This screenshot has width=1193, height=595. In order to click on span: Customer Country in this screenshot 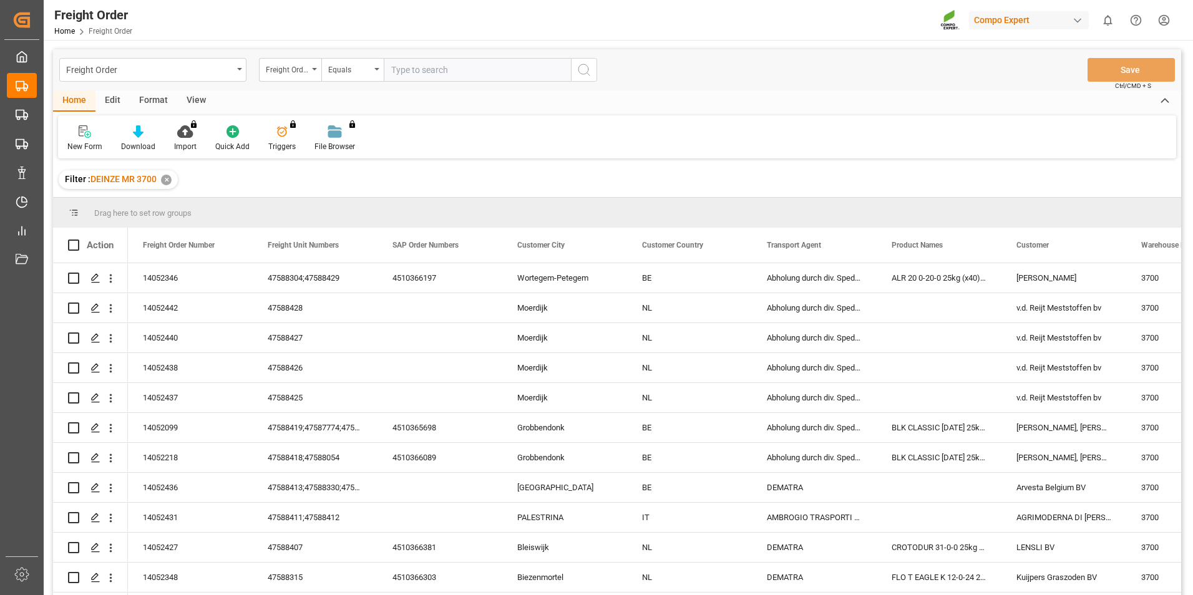, I will do `click(673, 245)`.